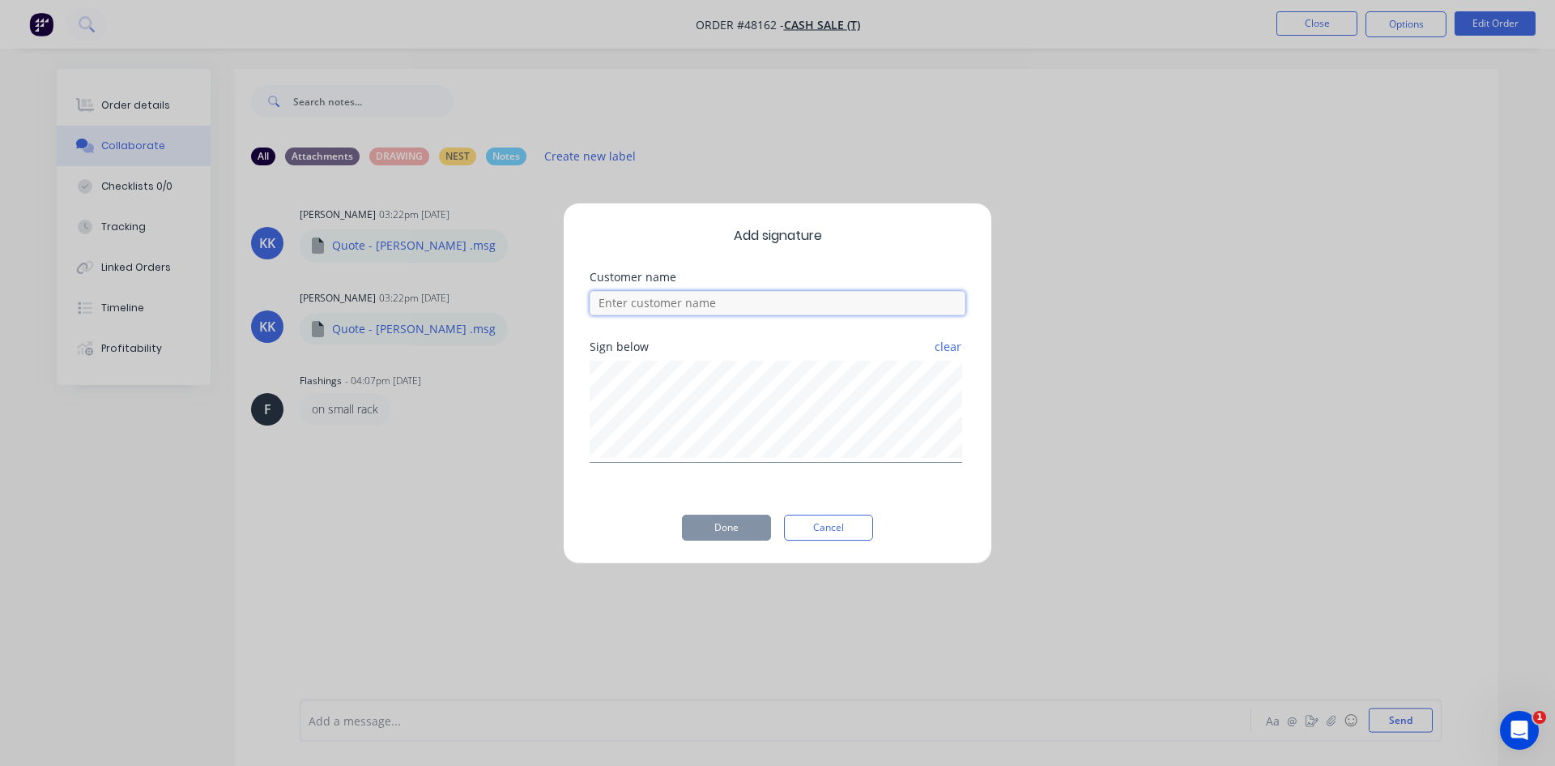 The height and width of the screenshot is (766, 1555). Describe the element at coordinates (778, 236) in the screenshot. I see `span: Add signature` at that location.